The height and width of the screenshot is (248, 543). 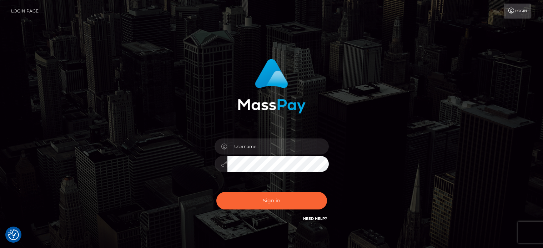 What do you see at coordinates (271, 200) in the screenshot?
I see `button: Sign in` at bounding box center [271, 200].